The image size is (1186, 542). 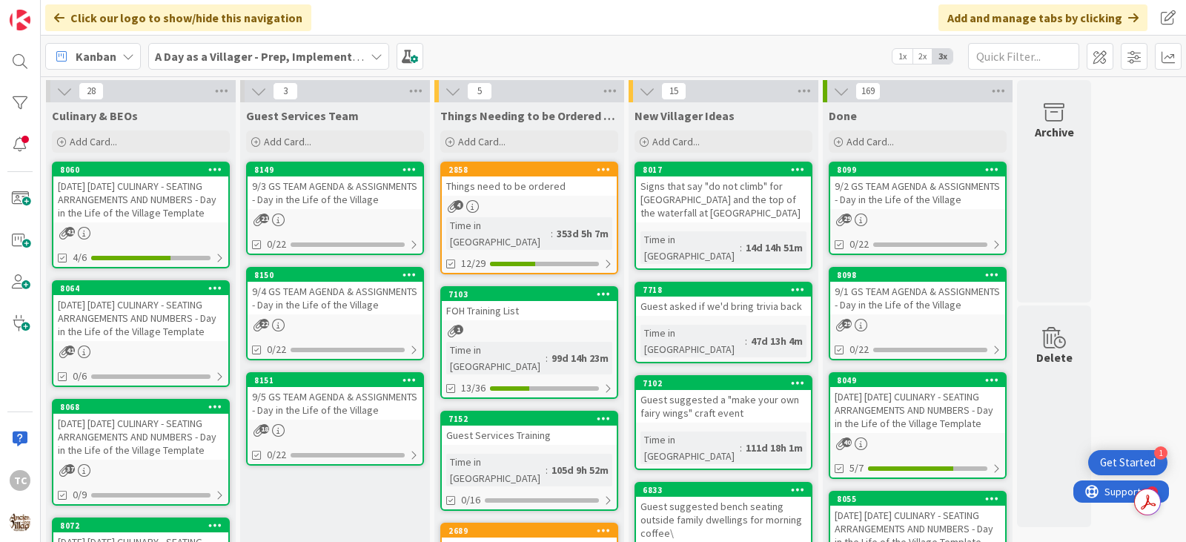 What do you see at coordinates (917, 499) in the screenshot?
I see `div: 8055` at bounding box center [917, 499].